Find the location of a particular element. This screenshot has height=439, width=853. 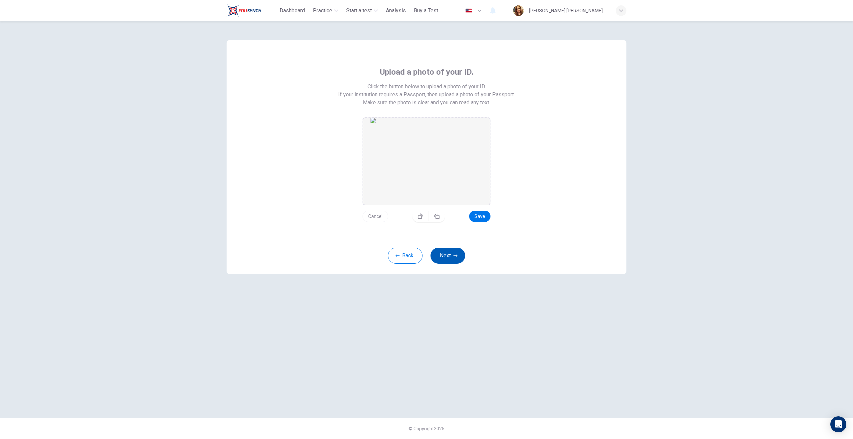

button: Buy a Test is located at coordinates (426, 11).